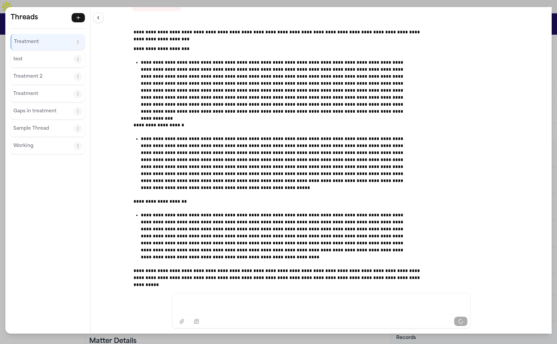 The width and height of the screenshot is (557, 344). What do you see at coordinates (43, 59) in the screenshot?
I see `p: test` at bounding box center [43, 59].